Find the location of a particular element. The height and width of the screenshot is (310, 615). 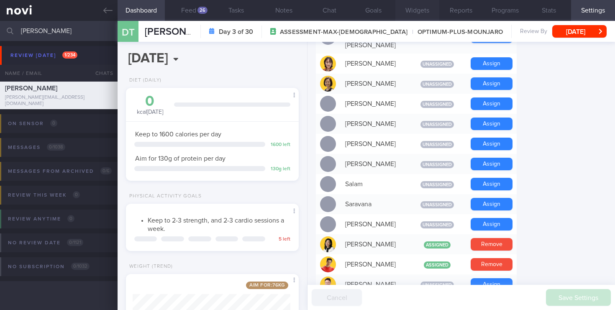

span: OPTIMUM-PLUS-MOUNJARO is located at coordinates (455, 32).